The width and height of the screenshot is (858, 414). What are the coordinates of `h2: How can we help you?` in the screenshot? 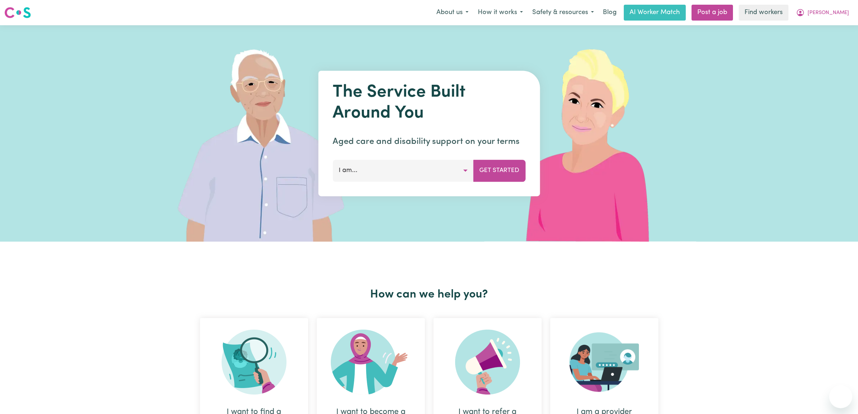 It's located at (429, 295).